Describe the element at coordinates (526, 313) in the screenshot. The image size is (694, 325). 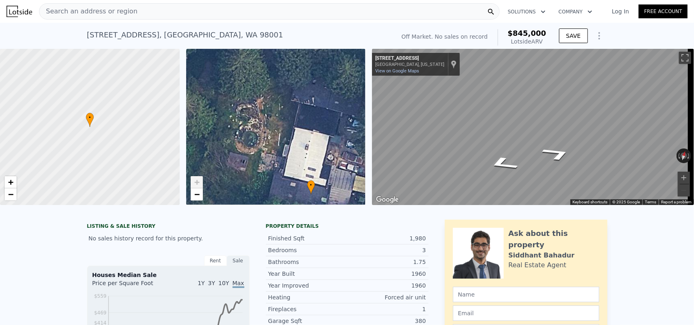
I see `input: Email` at that location.